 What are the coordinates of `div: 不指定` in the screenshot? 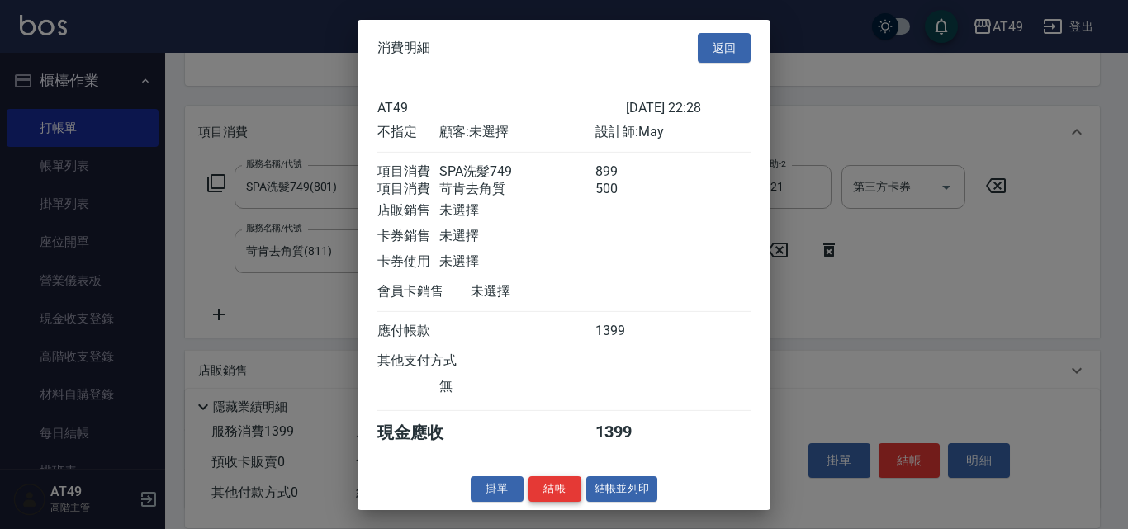 It's located at (408, 132).